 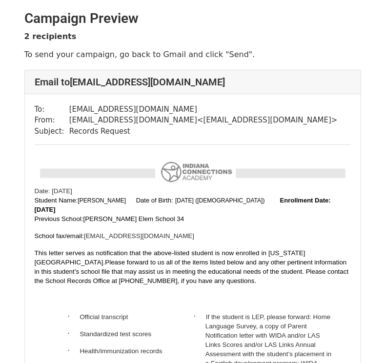 What do you see at coordinates (52, 109) in the screenshot?
I see `td: To:` at bounding box center [52, 109].